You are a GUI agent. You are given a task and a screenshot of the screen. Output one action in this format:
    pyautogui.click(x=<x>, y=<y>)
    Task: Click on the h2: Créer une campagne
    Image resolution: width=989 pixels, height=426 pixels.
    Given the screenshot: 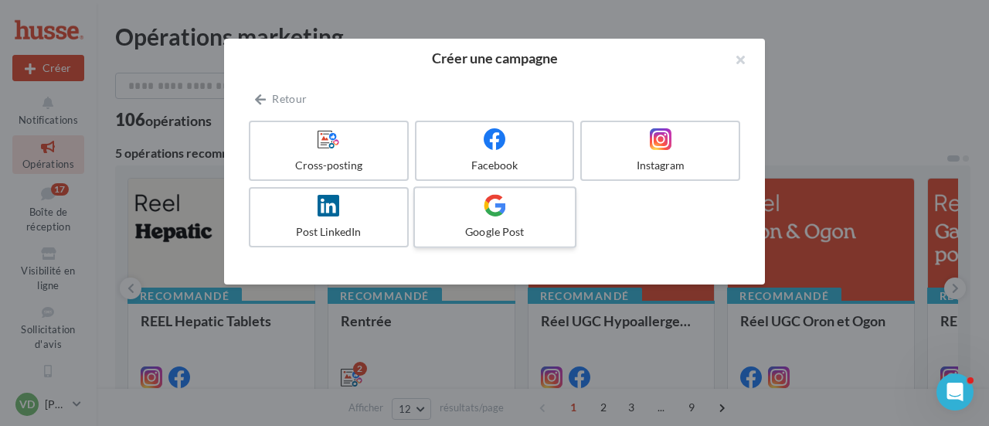 What is the action you would take?
    pyautogui.click(x=494, y=58)
    